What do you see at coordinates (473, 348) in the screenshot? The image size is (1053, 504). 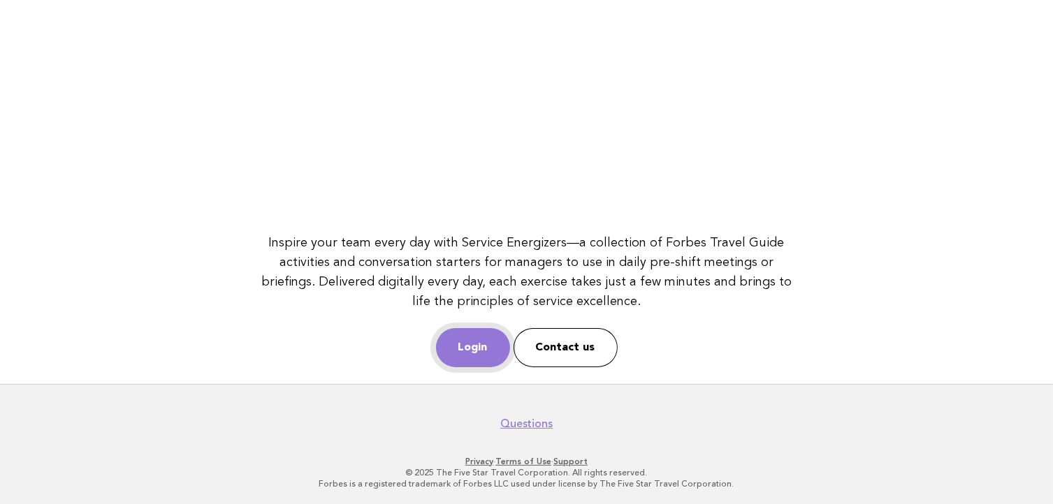 I see `a: Login` at bounding box center [473, 348].